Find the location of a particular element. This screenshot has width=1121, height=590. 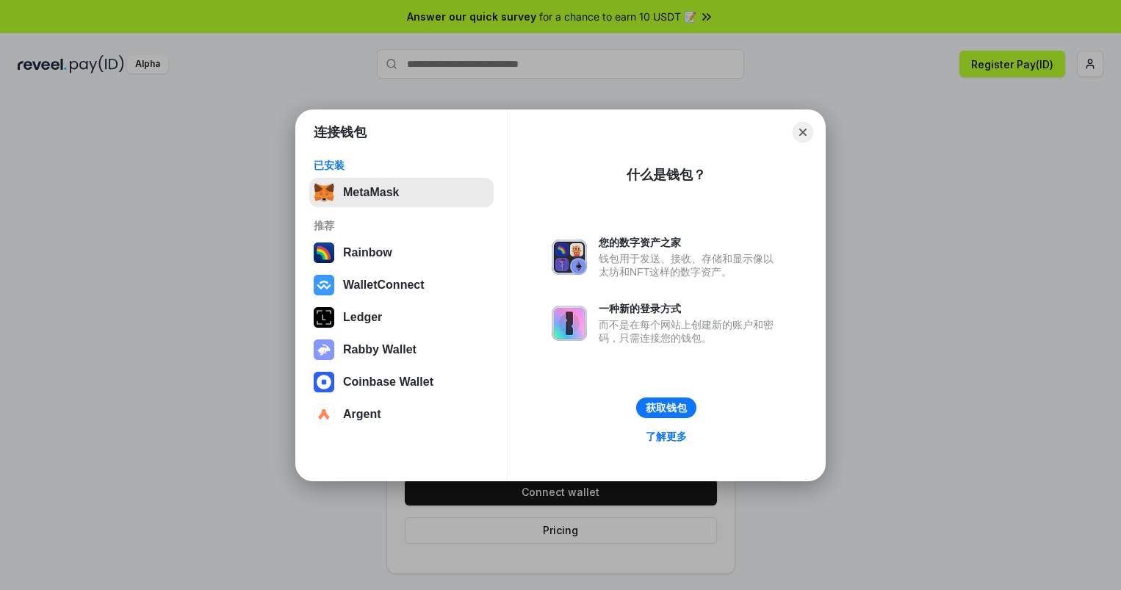

button: Rainbow is located at coordinates (401, 253).